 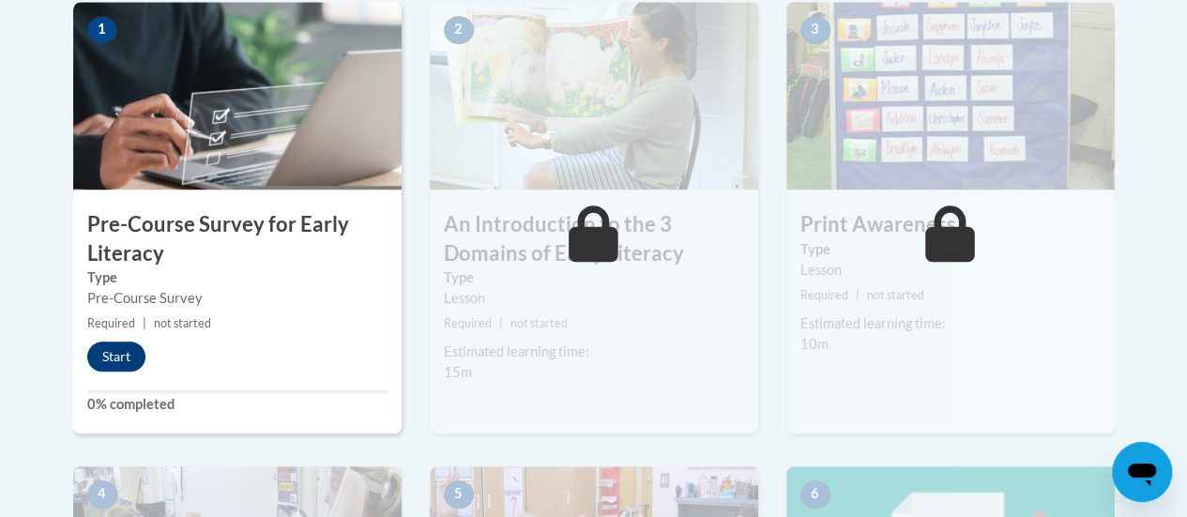 I want to click on span: 2, so click(x=459, y=30).